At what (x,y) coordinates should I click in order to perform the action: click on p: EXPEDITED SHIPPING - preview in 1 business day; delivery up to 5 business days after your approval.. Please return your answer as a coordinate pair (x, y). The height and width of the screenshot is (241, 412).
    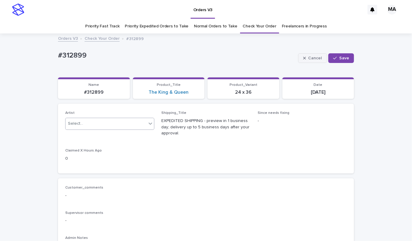
    Looking at the image, I should click on (206, 127).